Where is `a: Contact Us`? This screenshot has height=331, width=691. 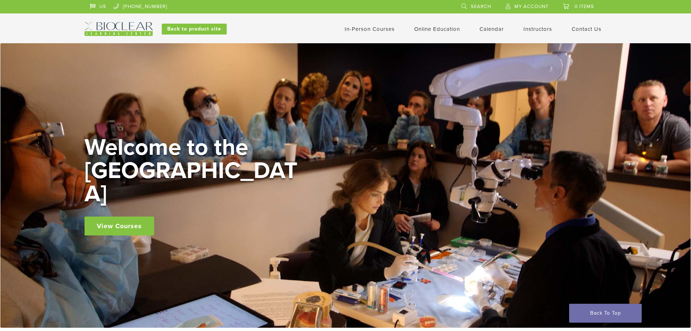
a: Contact Us is located at coordinates (587, 29).